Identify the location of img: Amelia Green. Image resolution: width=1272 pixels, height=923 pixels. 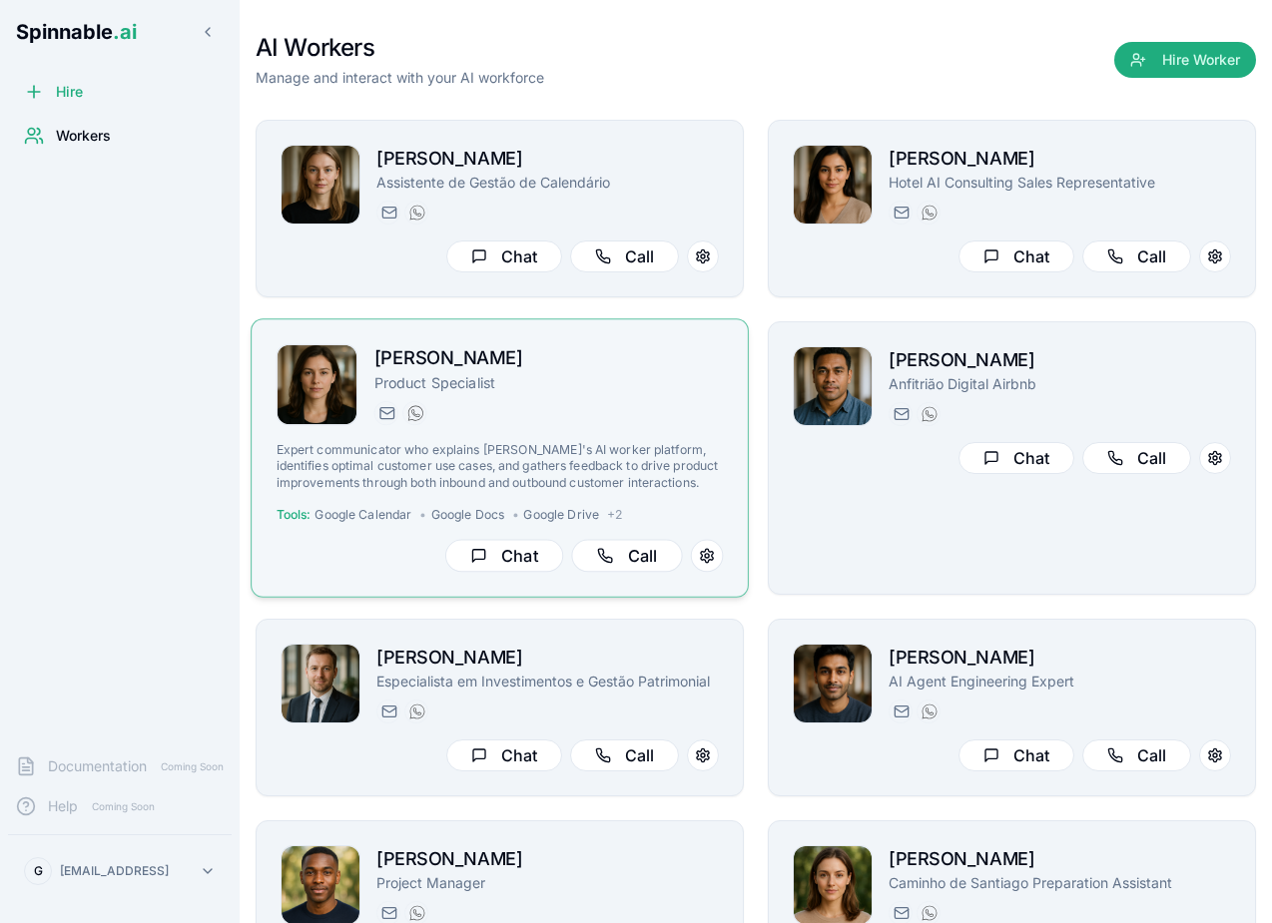
(317, 385).